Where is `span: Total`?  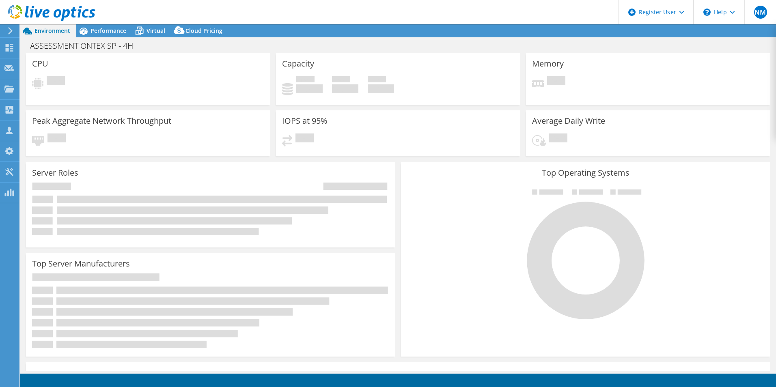 span: Total is located at coordinates (377, 80).